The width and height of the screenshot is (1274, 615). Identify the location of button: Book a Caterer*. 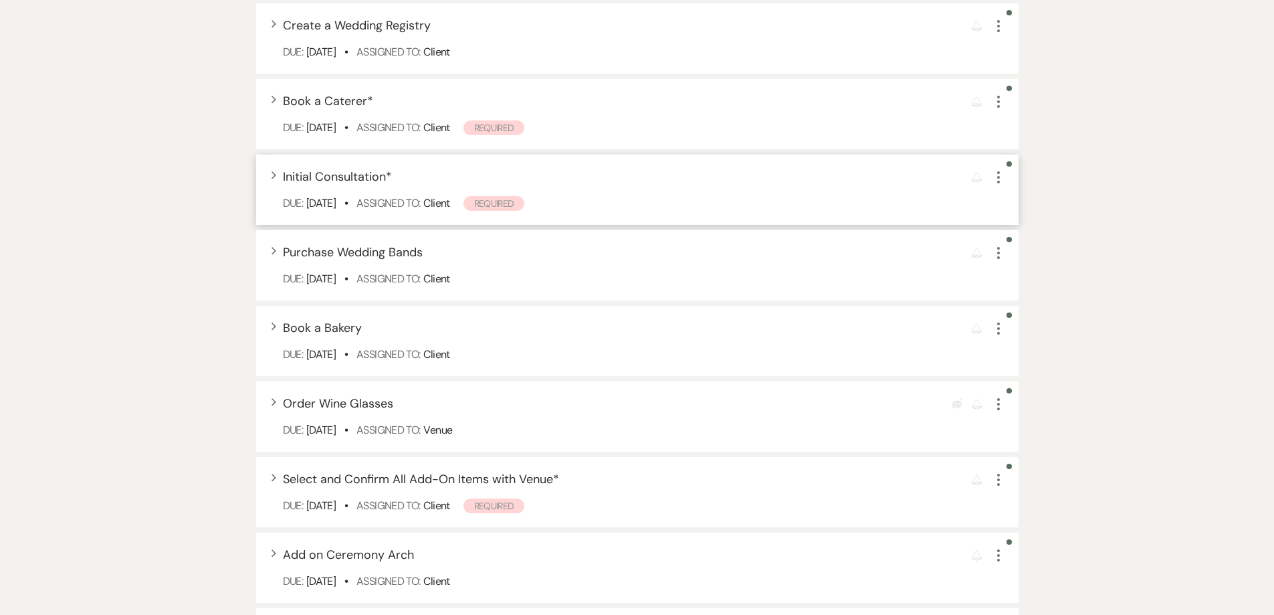
(328, 101).